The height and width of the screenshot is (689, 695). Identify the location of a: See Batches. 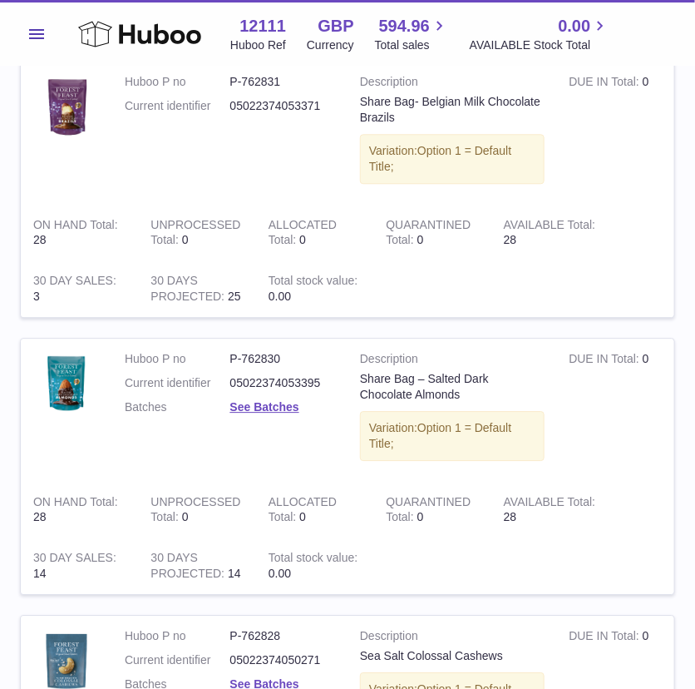
(264, 407).